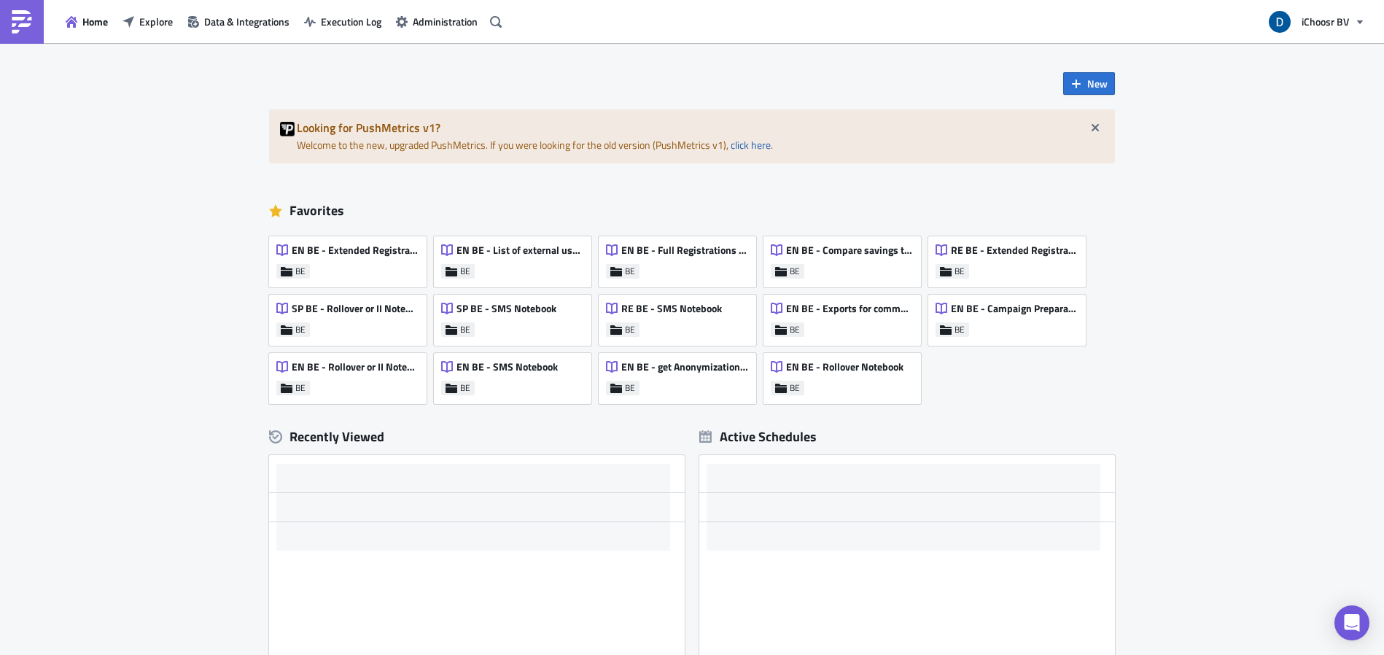 This screenshot has width=1384, height=655. What do you see at coordinates (750, 144) in the screenshot?
I see `a: click here` at bounding box center [750, 144].